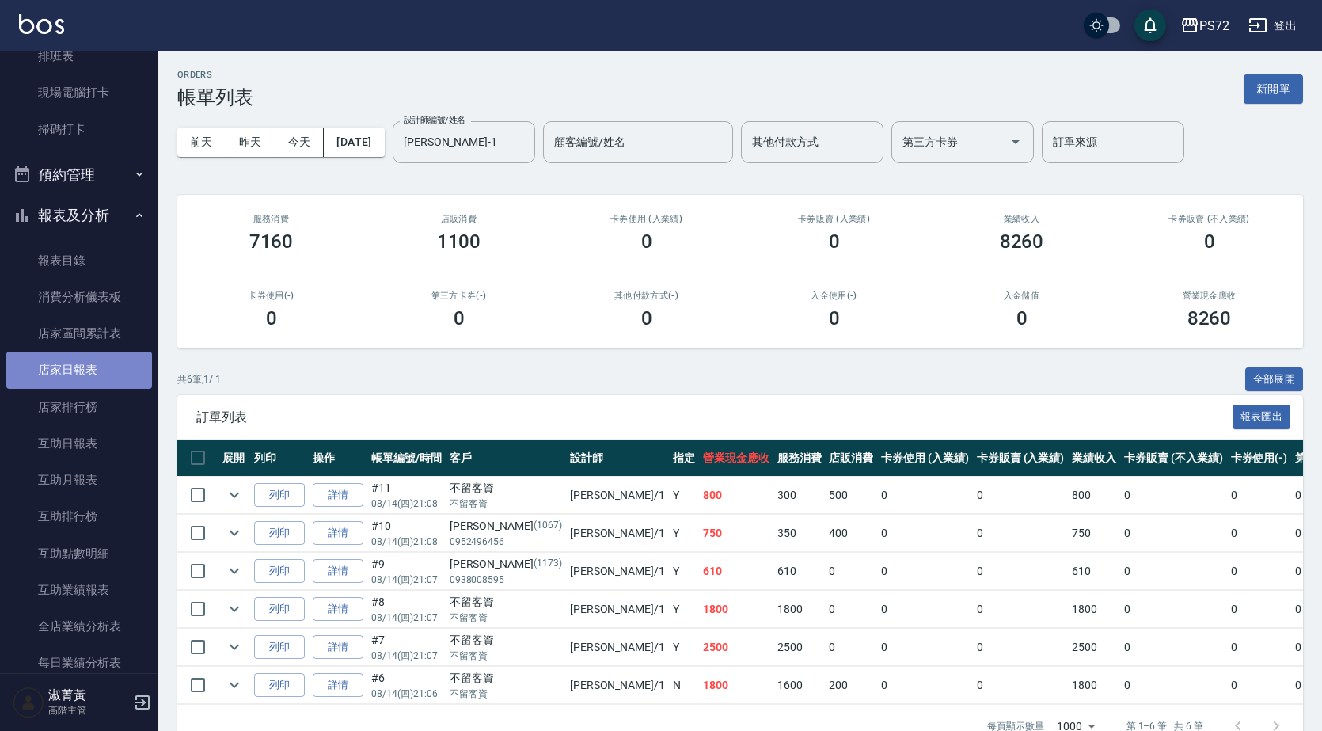 The image size is (1322, 731). What do you see at coordinates (300, 142) in the screenshot?
I see `button: 今天` at bounding box center [300, 142].